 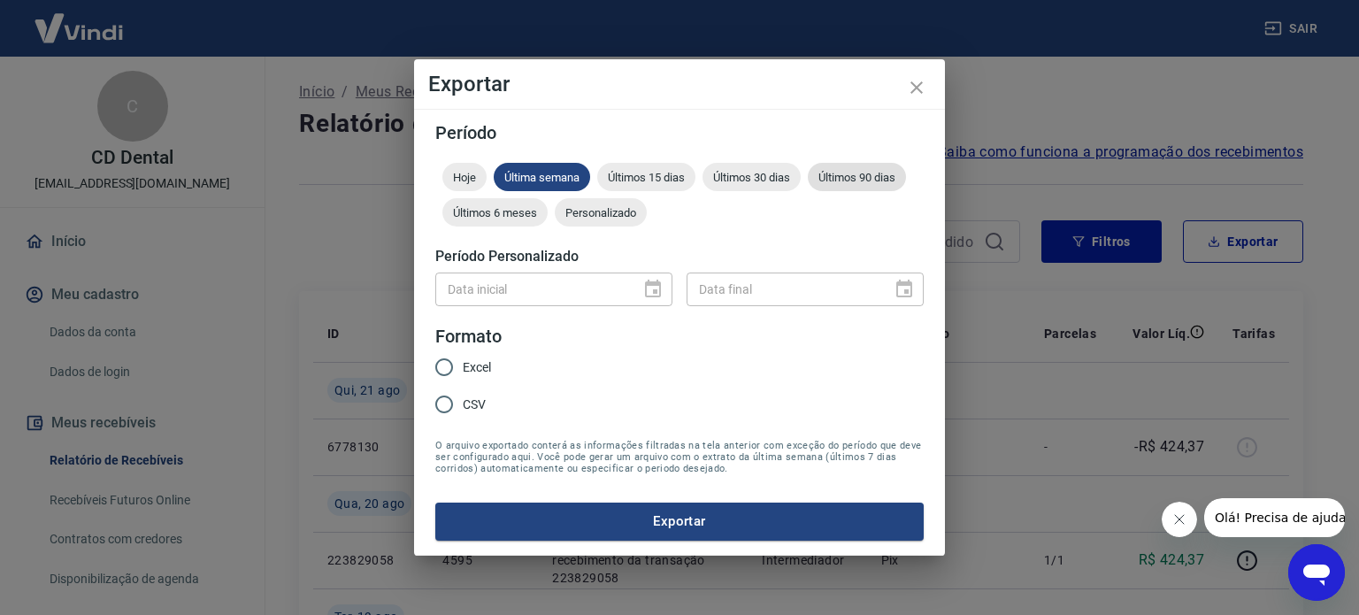 I want to click on div: Últimos 15 dias, so click(x=646, y=177).